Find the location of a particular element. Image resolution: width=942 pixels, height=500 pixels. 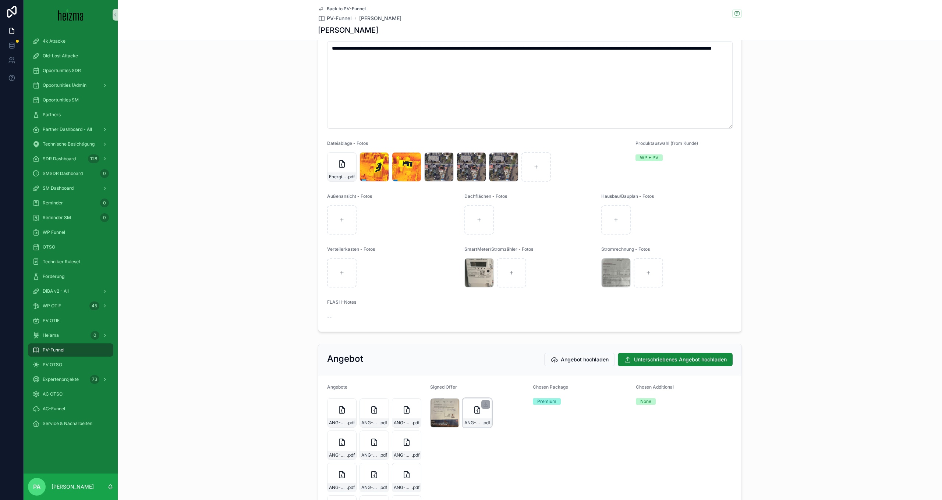

span: Außenansicht - Fotos is located at coordinates (349, 196).